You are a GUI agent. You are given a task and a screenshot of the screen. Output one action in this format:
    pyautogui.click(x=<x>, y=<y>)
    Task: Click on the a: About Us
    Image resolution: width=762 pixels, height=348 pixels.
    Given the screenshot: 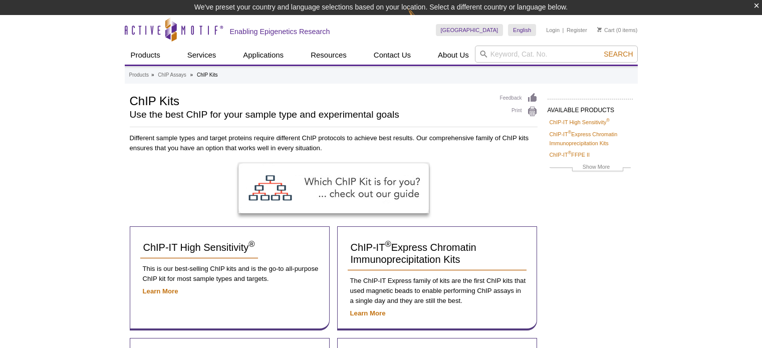 What is the action you would take?
    pyautogui.click(x=454, y=55)
    